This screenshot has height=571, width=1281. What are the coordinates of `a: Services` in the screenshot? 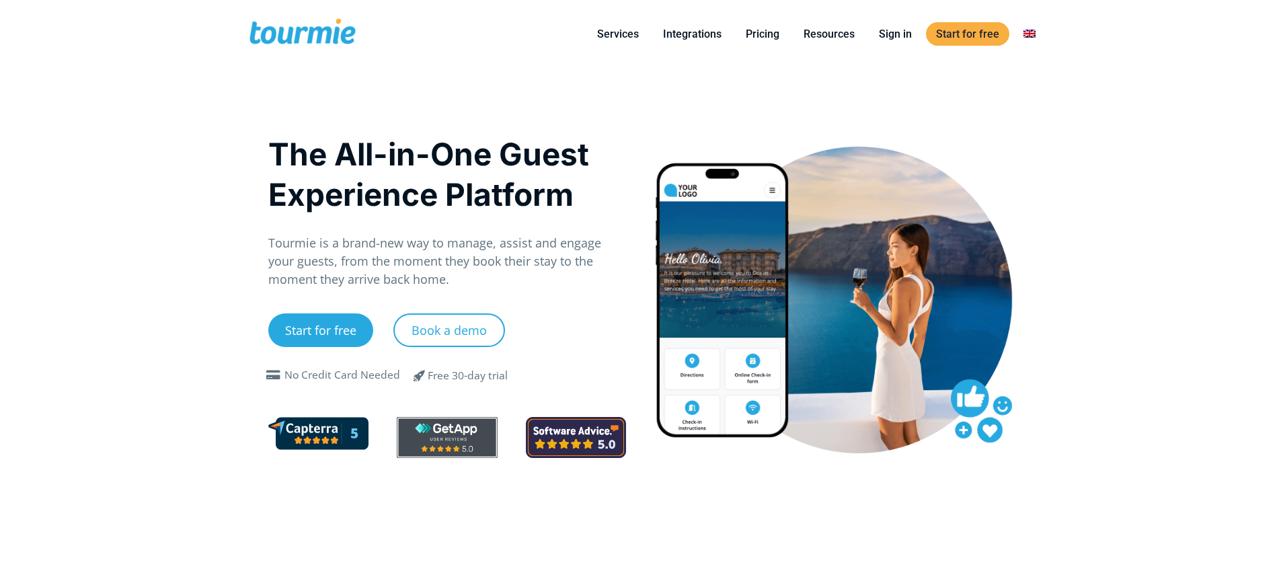 It's located at (618, 34).